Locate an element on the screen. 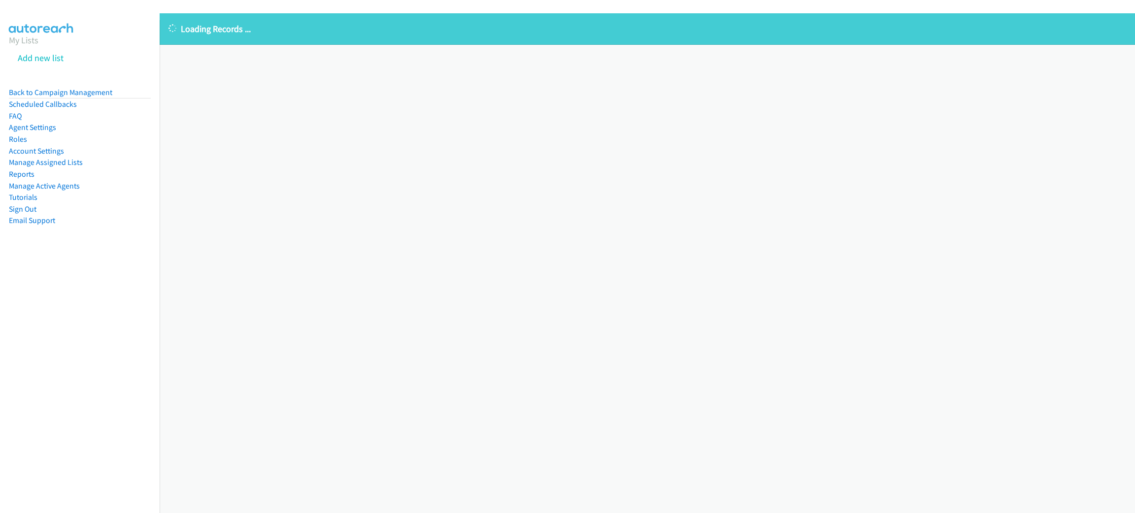 This screenshot has width=1135, height=513. a: Sign Out is located at coordinates (23, 209).